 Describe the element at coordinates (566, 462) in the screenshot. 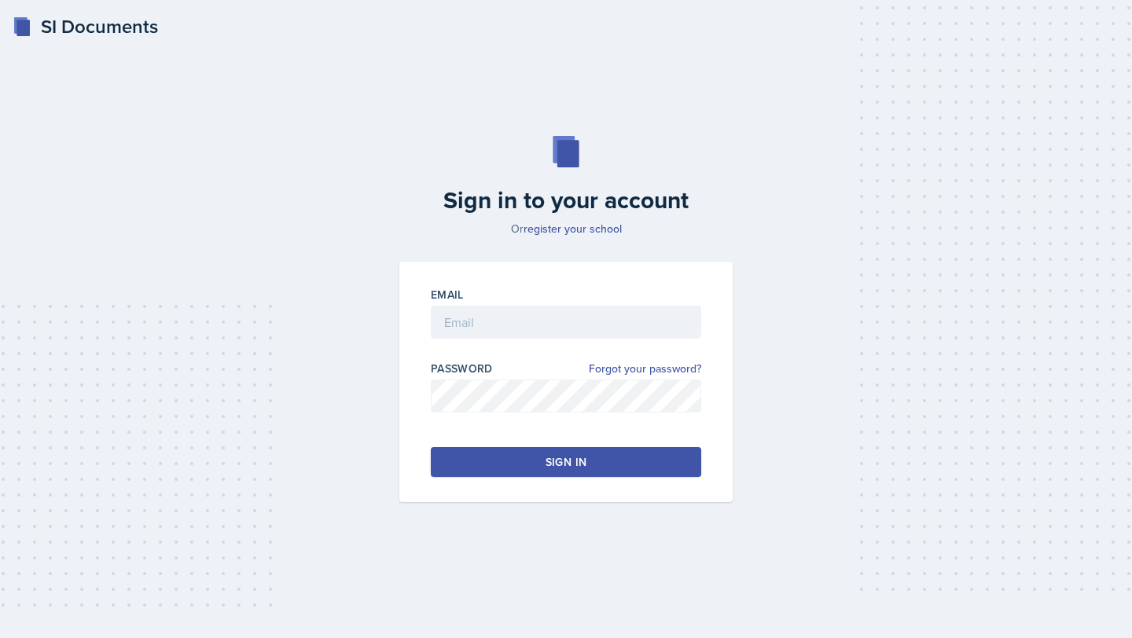

I see `button: Sign in` at that location.